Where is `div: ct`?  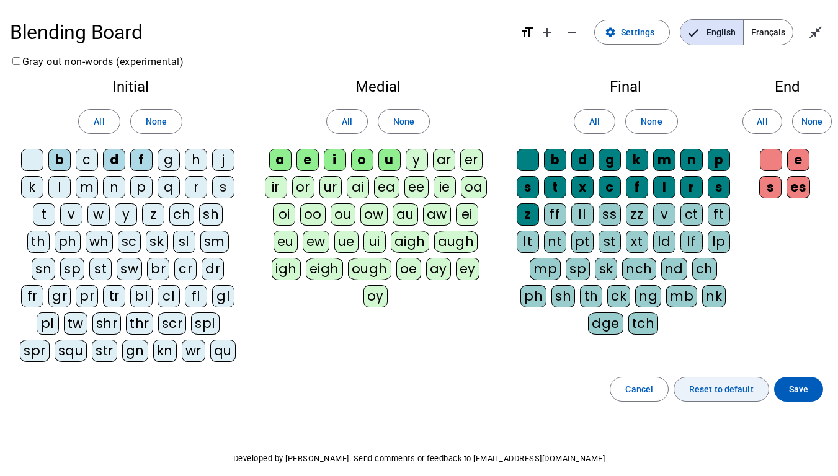 div: ct is located at coordinates (691, 215).